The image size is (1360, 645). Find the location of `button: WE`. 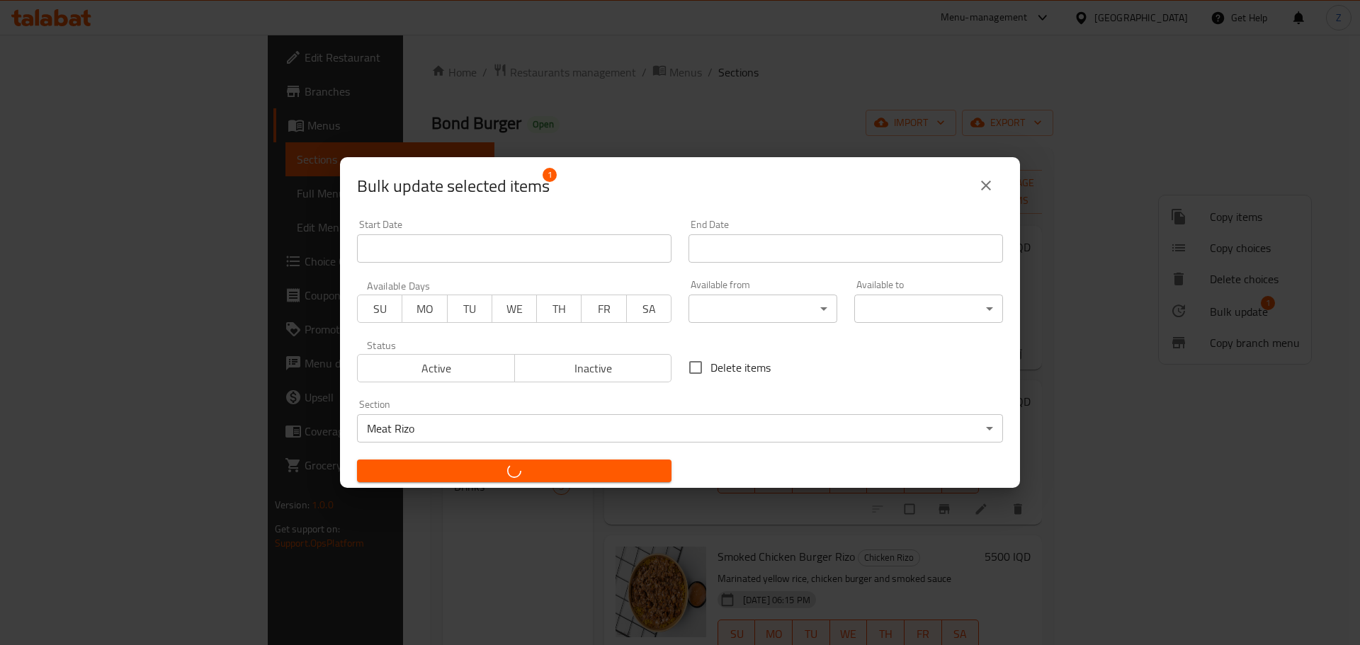

button: WE is located at coordinates (514, 309).